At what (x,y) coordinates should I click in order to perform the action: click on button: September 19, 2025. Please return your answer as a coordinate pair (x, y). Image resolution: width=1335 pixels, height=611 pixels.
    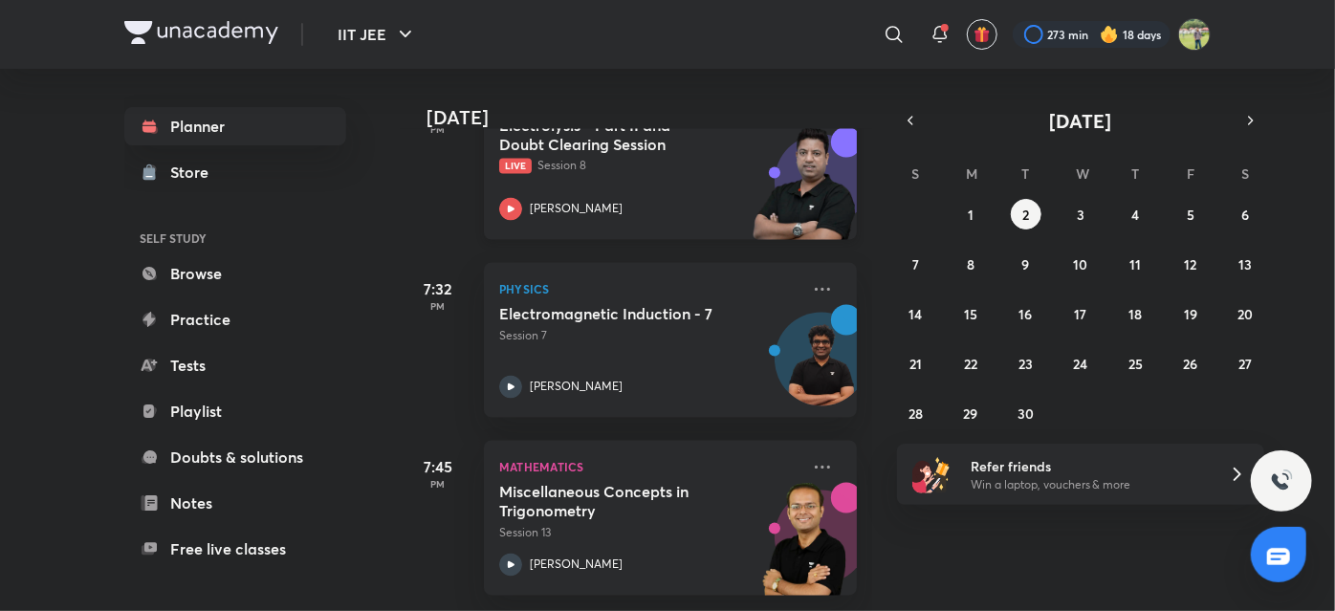
    Looking at the image, I should click on (1190, 314).